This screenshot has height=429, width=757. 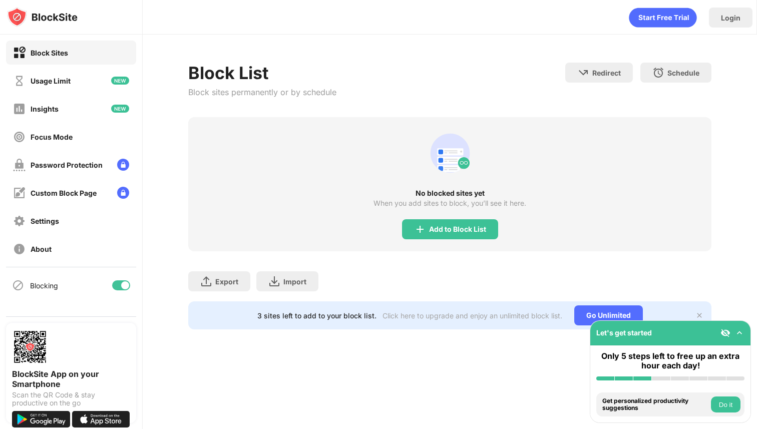 I want to click on div: Scan the QR Code & stay productive on the go, so click(x=71, y=399).